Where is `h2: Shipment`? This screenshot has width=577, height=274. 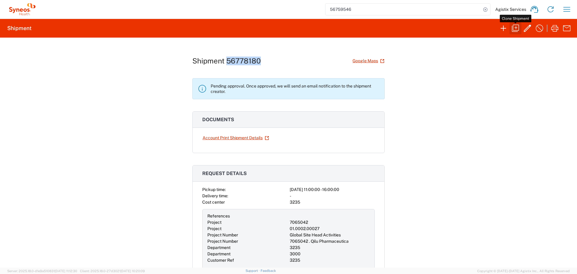
h2: Shipment is located at coordinates (19, 28).